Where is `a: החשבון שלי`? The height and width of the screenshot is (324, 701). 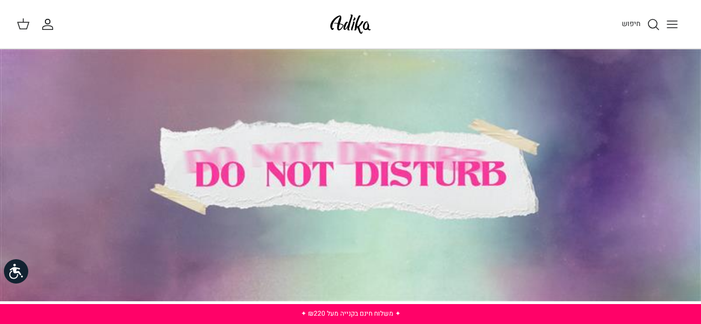
a: החשבון שלי is located at coordinates (50, 24).